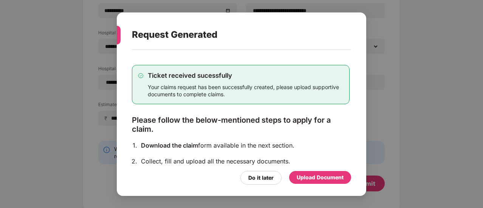 This screenshot has height=208, width=483. Describe the element at coordinates (141, 75) in the screenshot. I see `img: svg+xml;base64,PHN2ZyB4bWxucz0iaHR0cDovL3d3dy53My5vcmcvMjAwMC9zdmciIHdpZHRoPSIxMy4zMzMiIGhlaWdodD...` at that location.